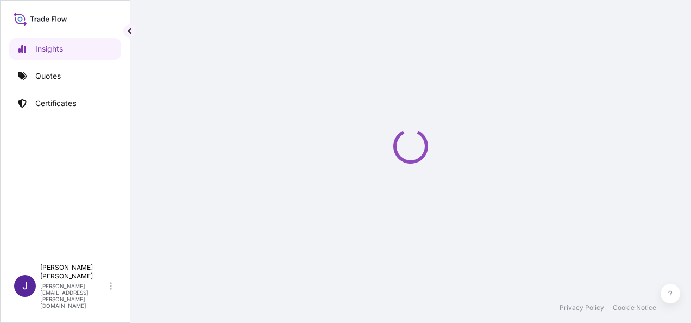  Describe the element at coordinates (582, 308) in the screenshot. I see `a: Privacy Policy` at that location.